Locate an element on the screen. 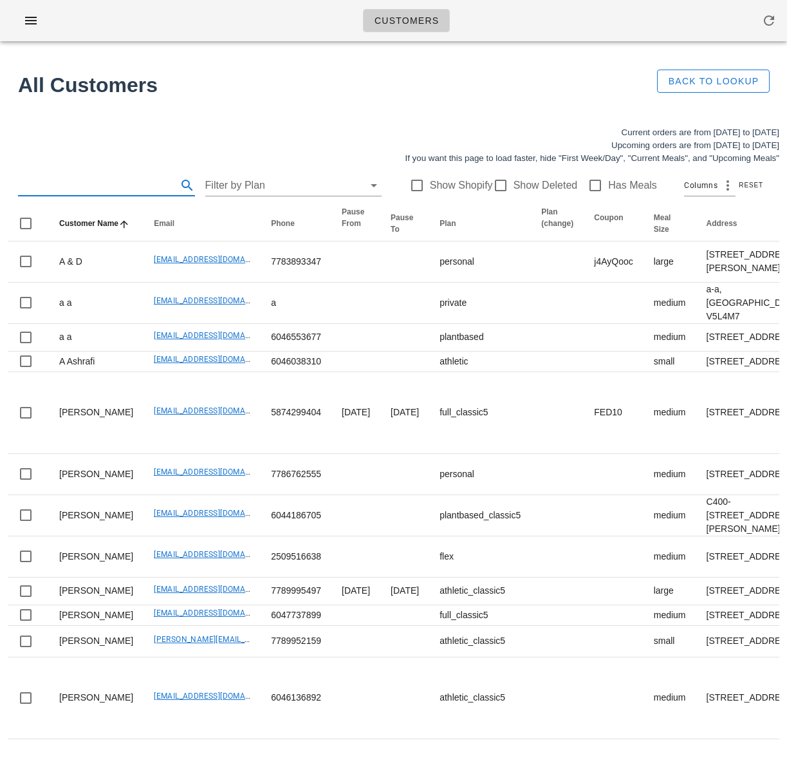 Image resolution: width=787 pixels, height=774 pixels. span: Reset is located at coordinates (751, 185).